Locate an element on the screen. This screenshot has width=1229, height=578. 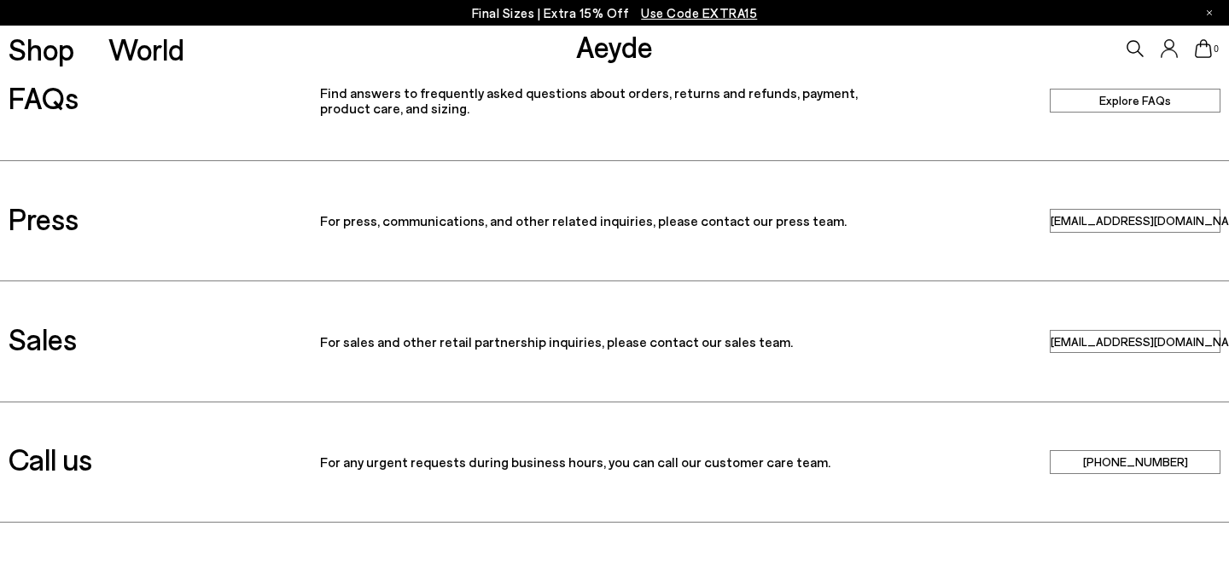
a: press@aeyde.com is located at coordinates (1135, 220).